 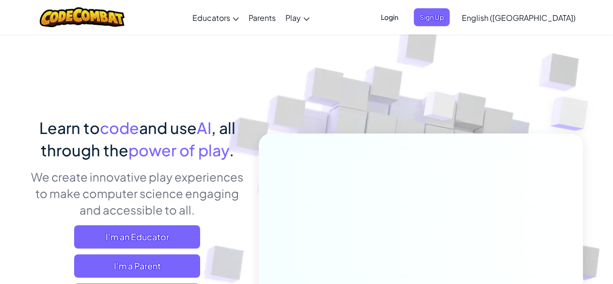 I want to click on button: Sign Up, so click(x=432, y=17).